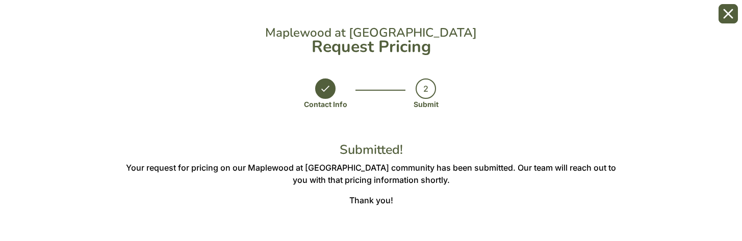 This screenshot has width=742, height=241. What do you see at coordinates (728, 14) in the screenshot?
I see `button: Close` at bounding box center [728, 14].